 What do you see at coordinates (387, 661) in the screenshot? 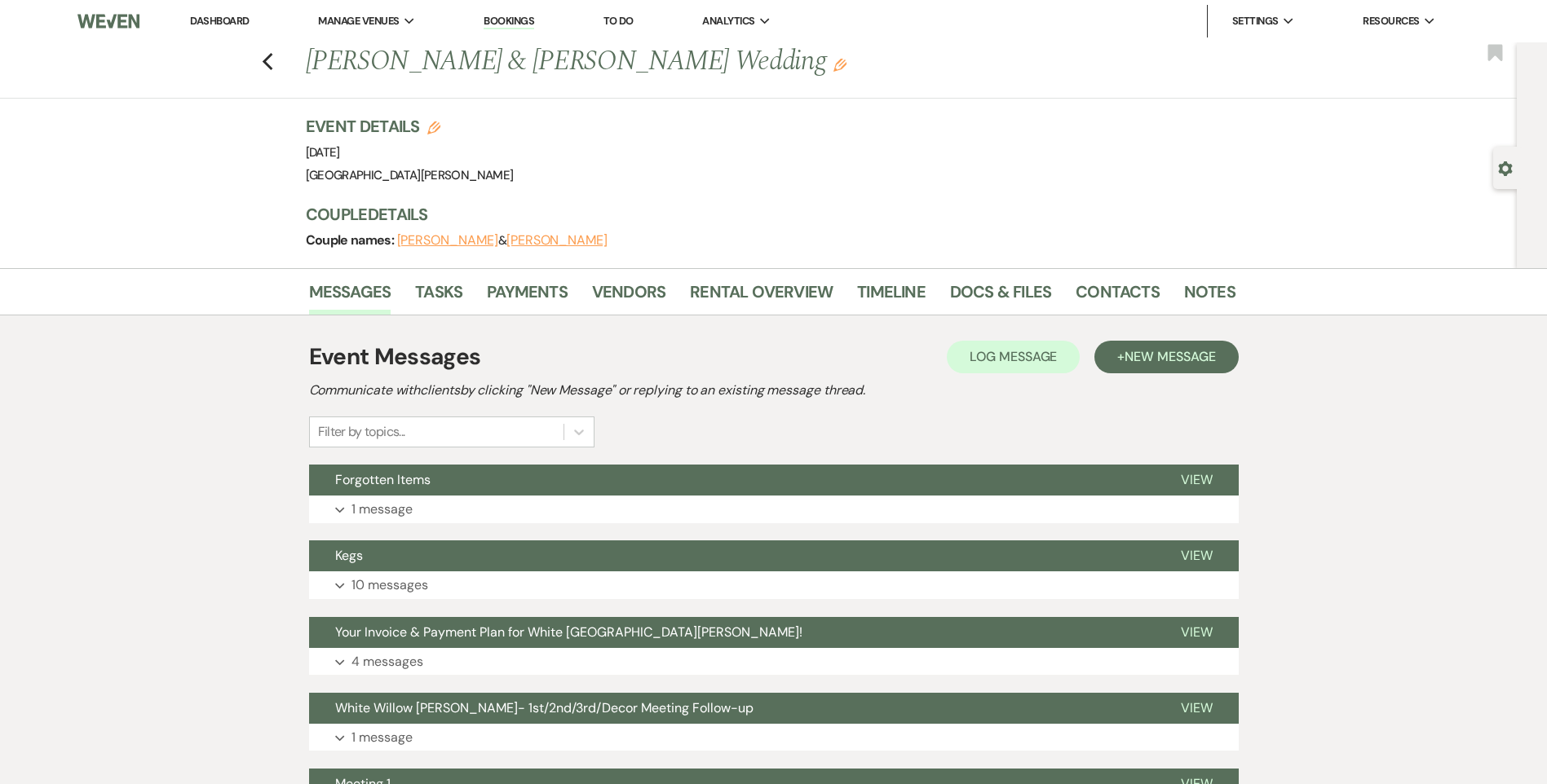
I see `p: 4 messages` at bounding box center [387, 661].